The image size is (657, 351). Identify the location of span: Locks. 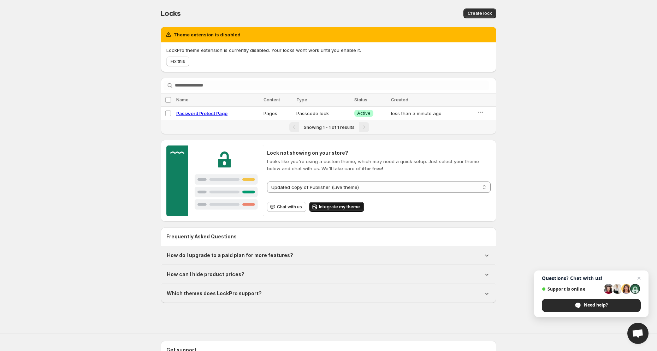
(171, 13).